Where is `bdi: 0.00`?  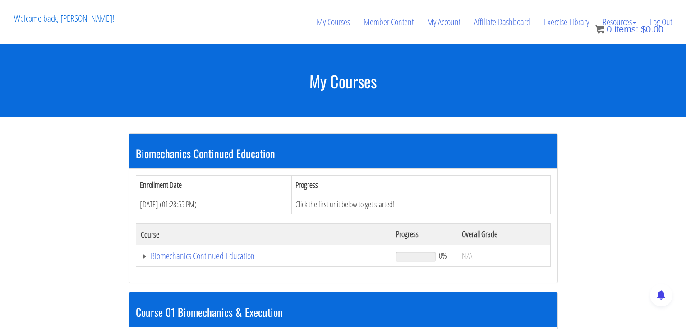
bdi: 0.00 is located at coordinates (652, 29).